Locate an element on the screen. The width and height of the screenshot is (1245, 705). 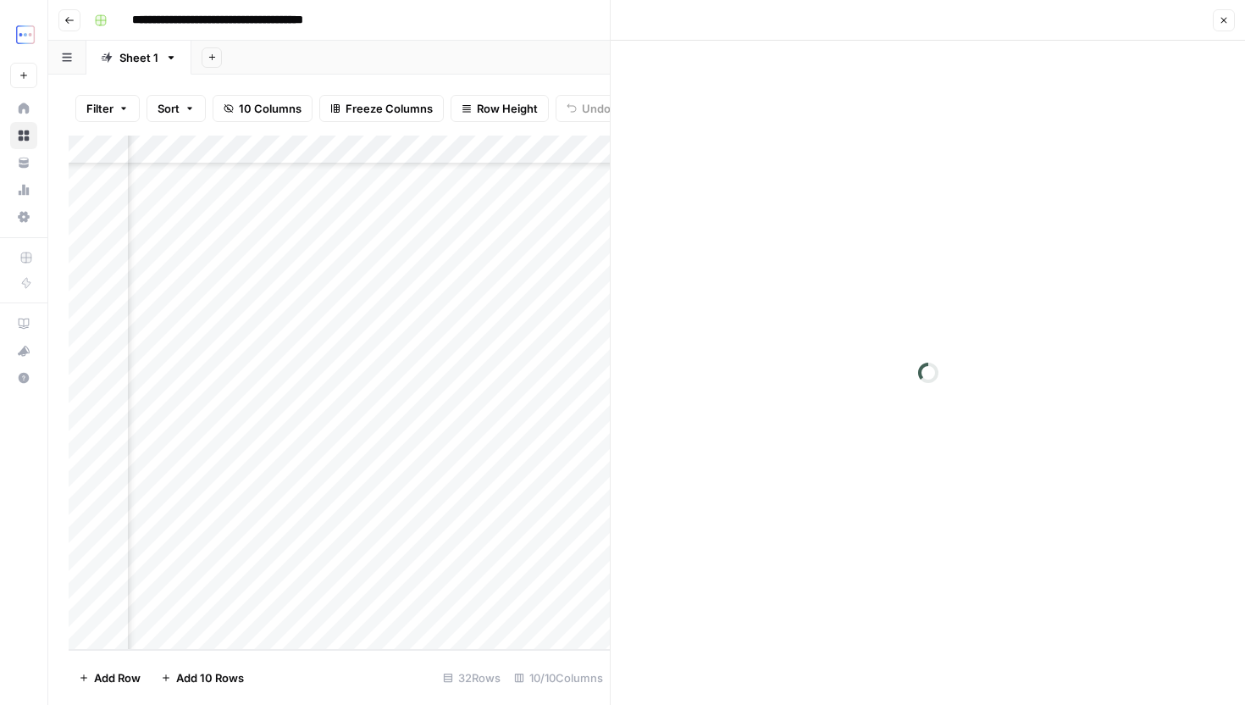
div: 10/10 Columns is located at coordinates (558, 677).